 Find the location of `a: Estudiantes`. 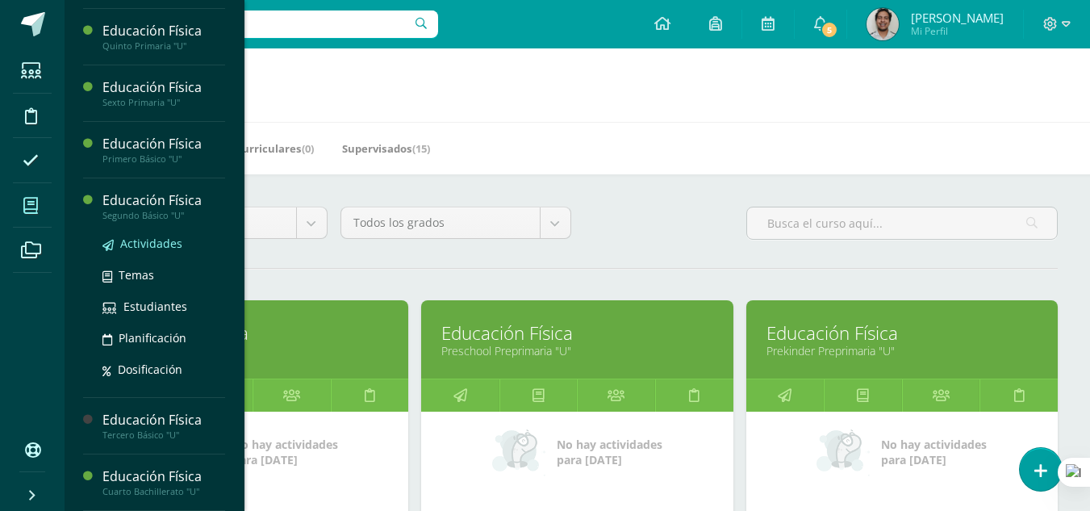

a: Estudiantes is located at coordinates (164, 306).